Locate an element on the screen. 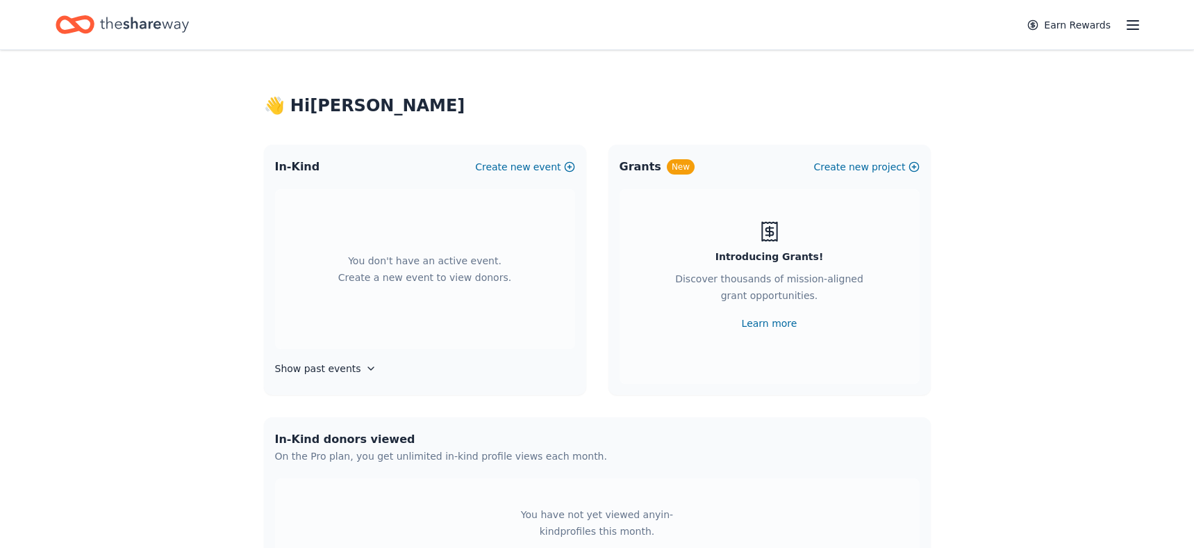 The image size is (1194, 548). div: On the Pro plan, you get unlimited in-kind profile views each month. is located at coordinates (441, 456).